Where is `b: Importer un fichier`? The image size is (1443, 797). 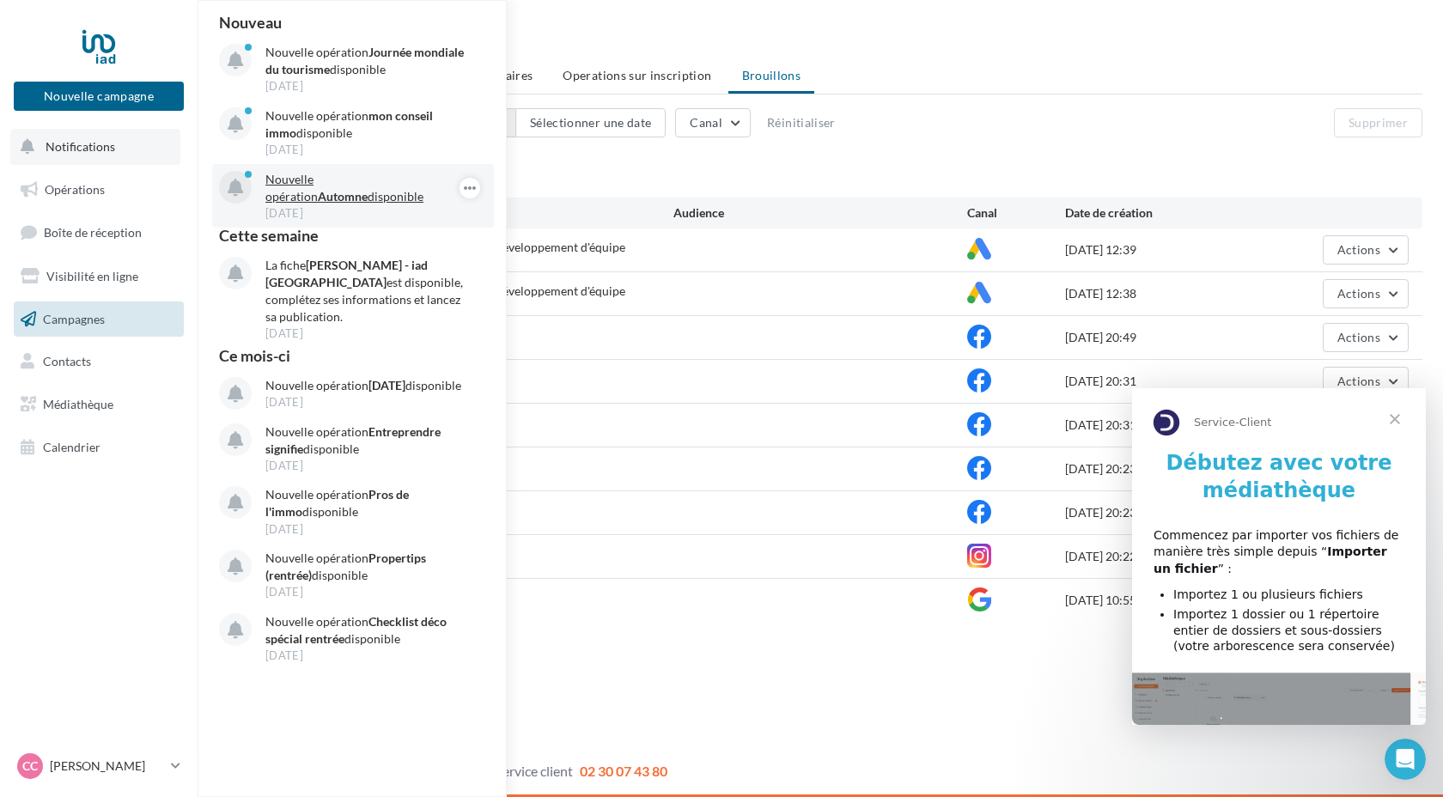
b: Importer un fichier is located at coordinates (138, 172).